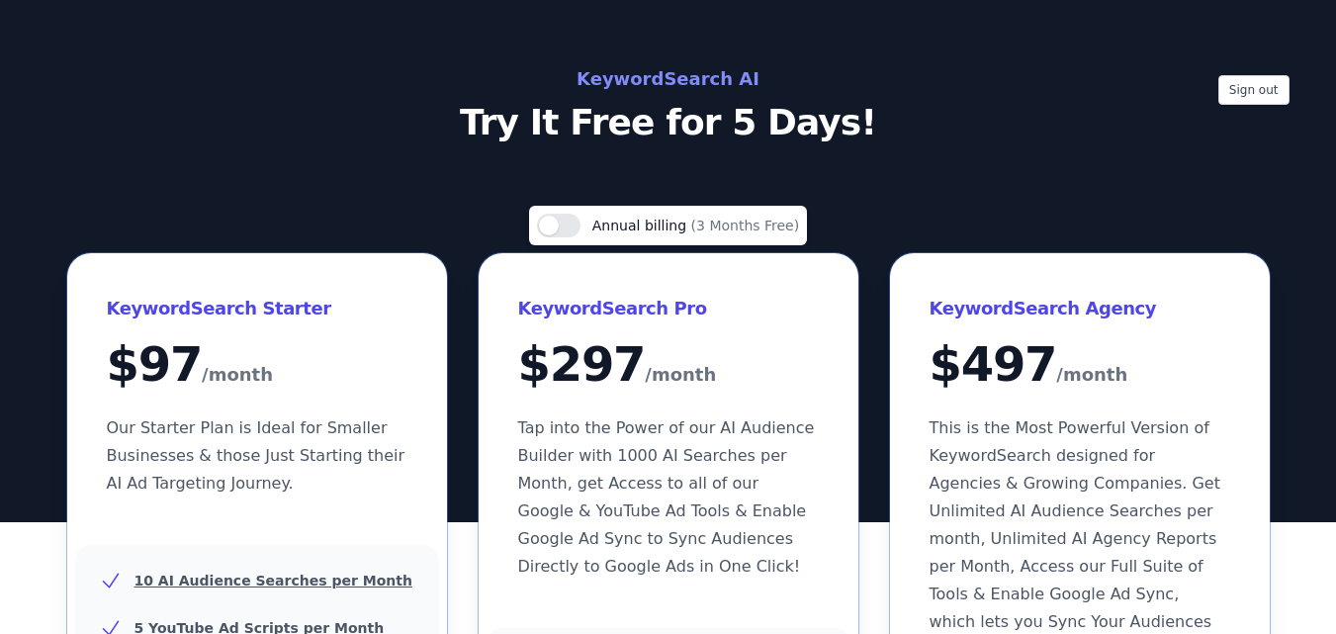 The height and width of the screenshot is (634, 1336). Describe the element at coordinates (669, 79) in the screenshot. I see `h2: KeywordSearch AI` at that location.